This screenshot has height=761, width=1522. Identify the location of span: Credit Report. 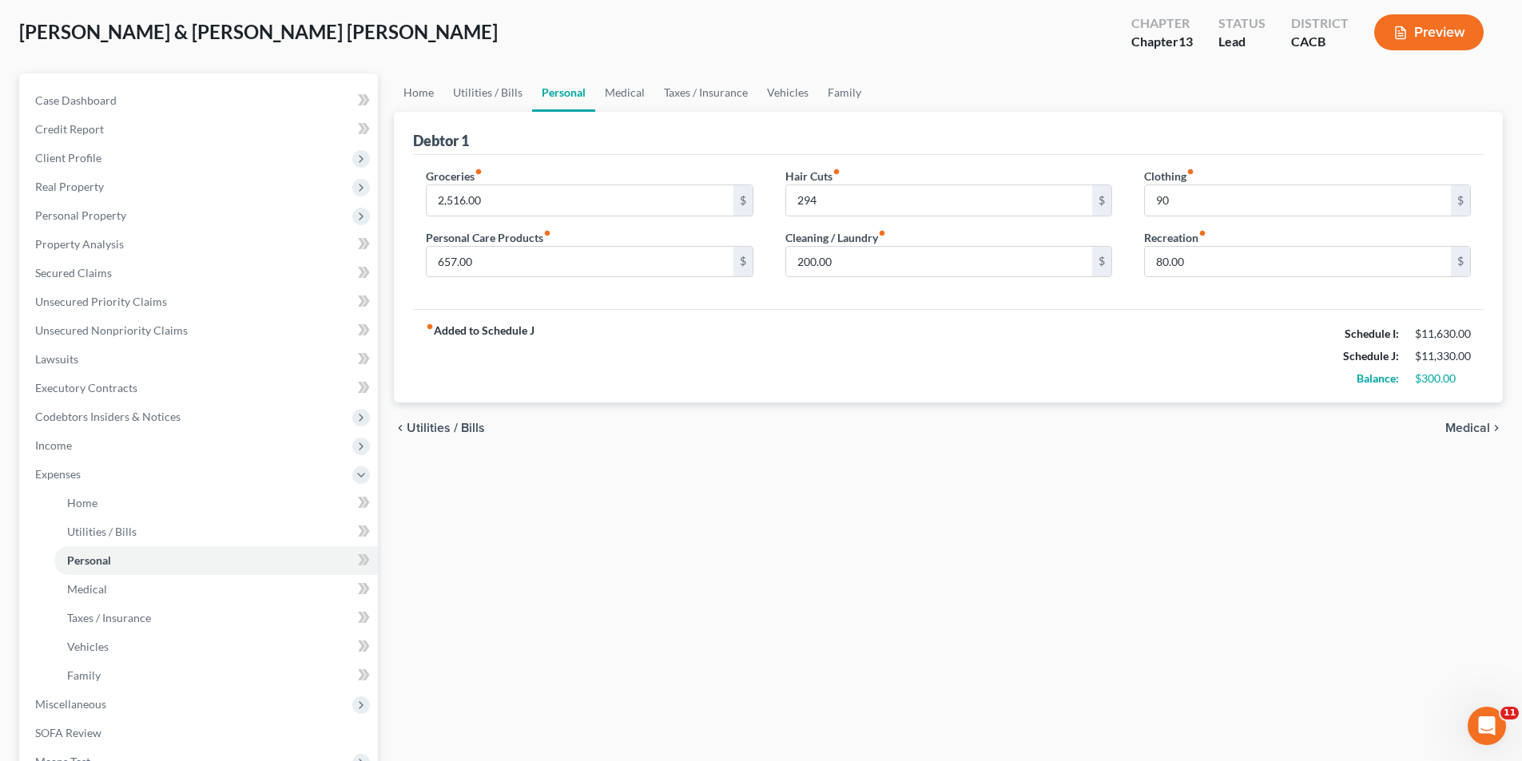
(70, 129).